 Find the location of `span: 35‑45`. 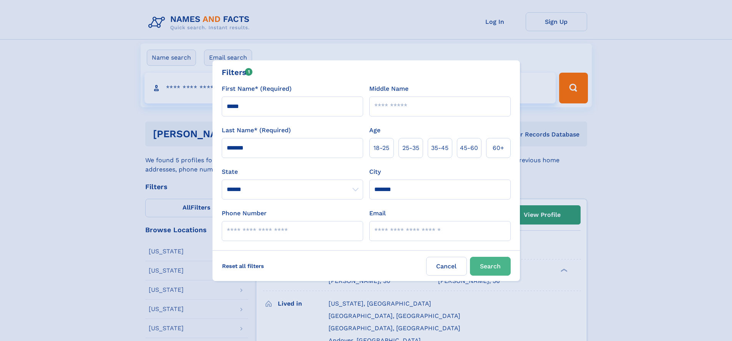

span: 35‑45 is located at coordinates (440, 148).